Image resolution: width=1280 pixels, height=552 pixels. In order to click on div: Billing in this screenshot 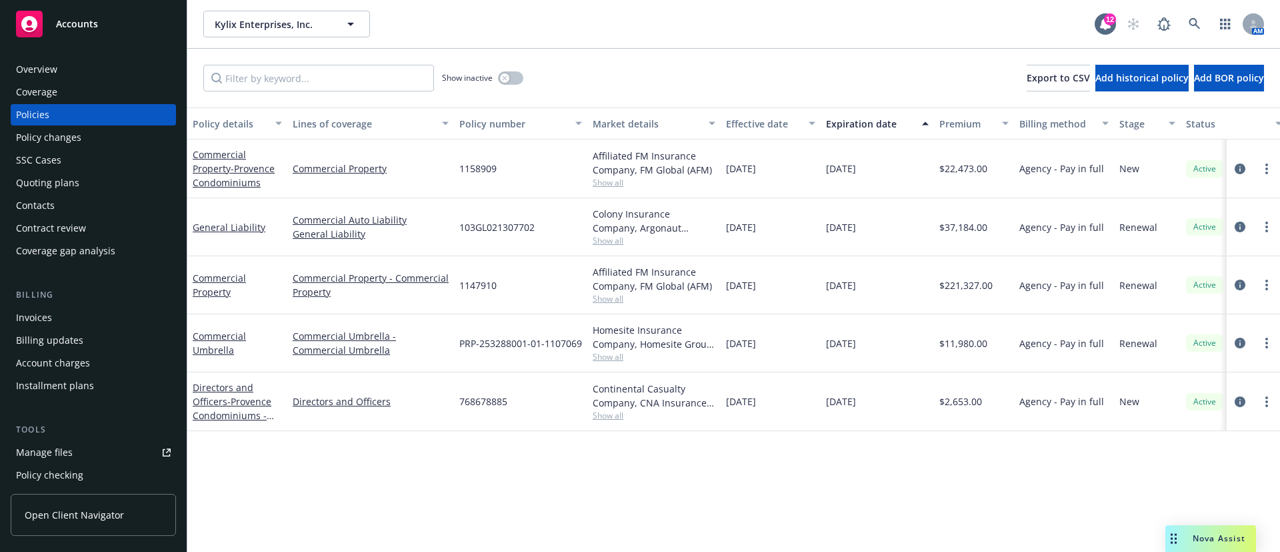, I will do `click(93, 295)`.